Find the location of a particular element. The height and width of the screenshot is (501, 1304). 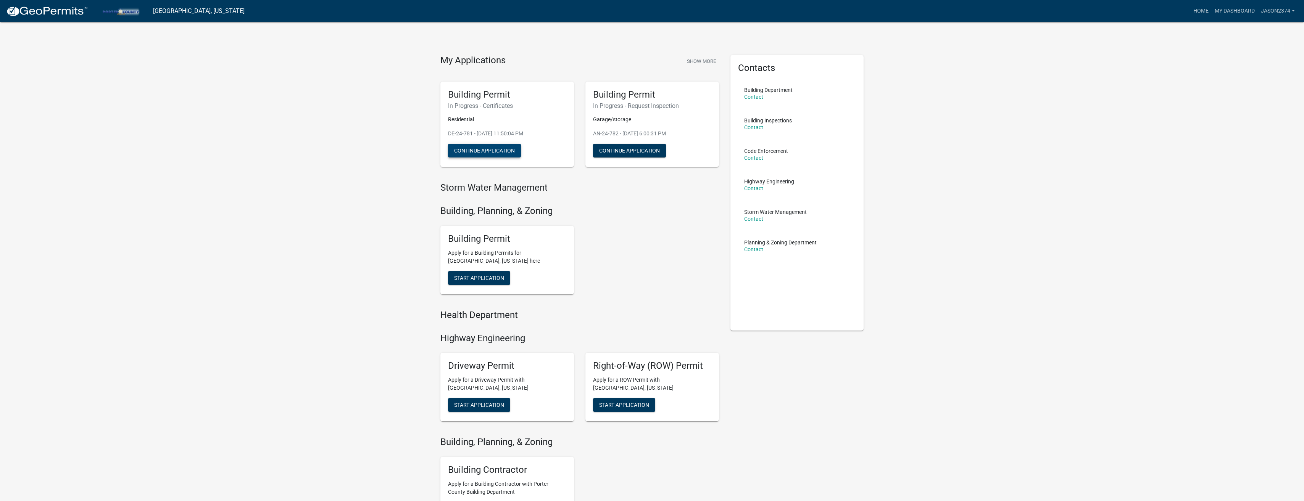

h6: In Progress - Request Inspection is located at coordinates (652, 106).